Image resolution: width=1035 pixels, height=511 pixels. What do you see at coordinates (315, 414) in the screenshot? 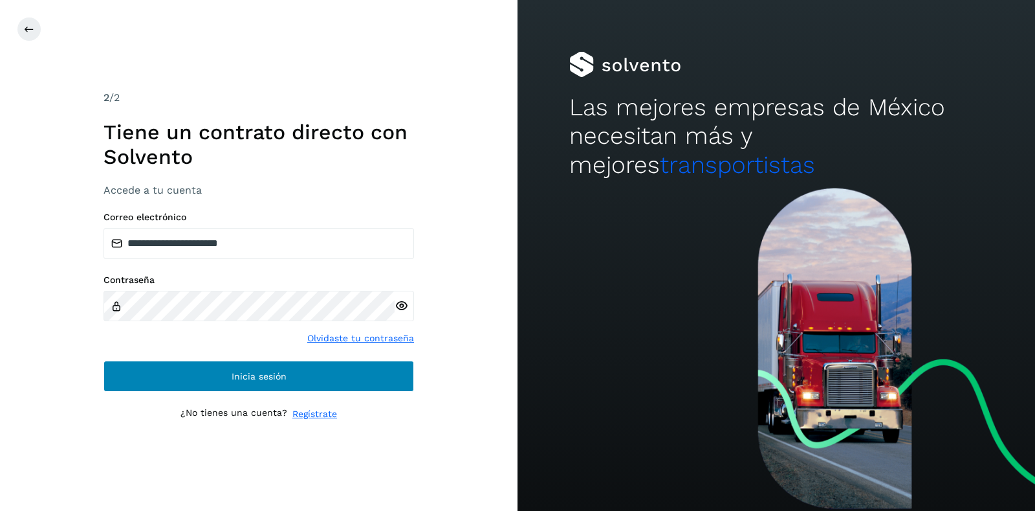
I see `a: Regístrate` at bounding box center [315, 414].